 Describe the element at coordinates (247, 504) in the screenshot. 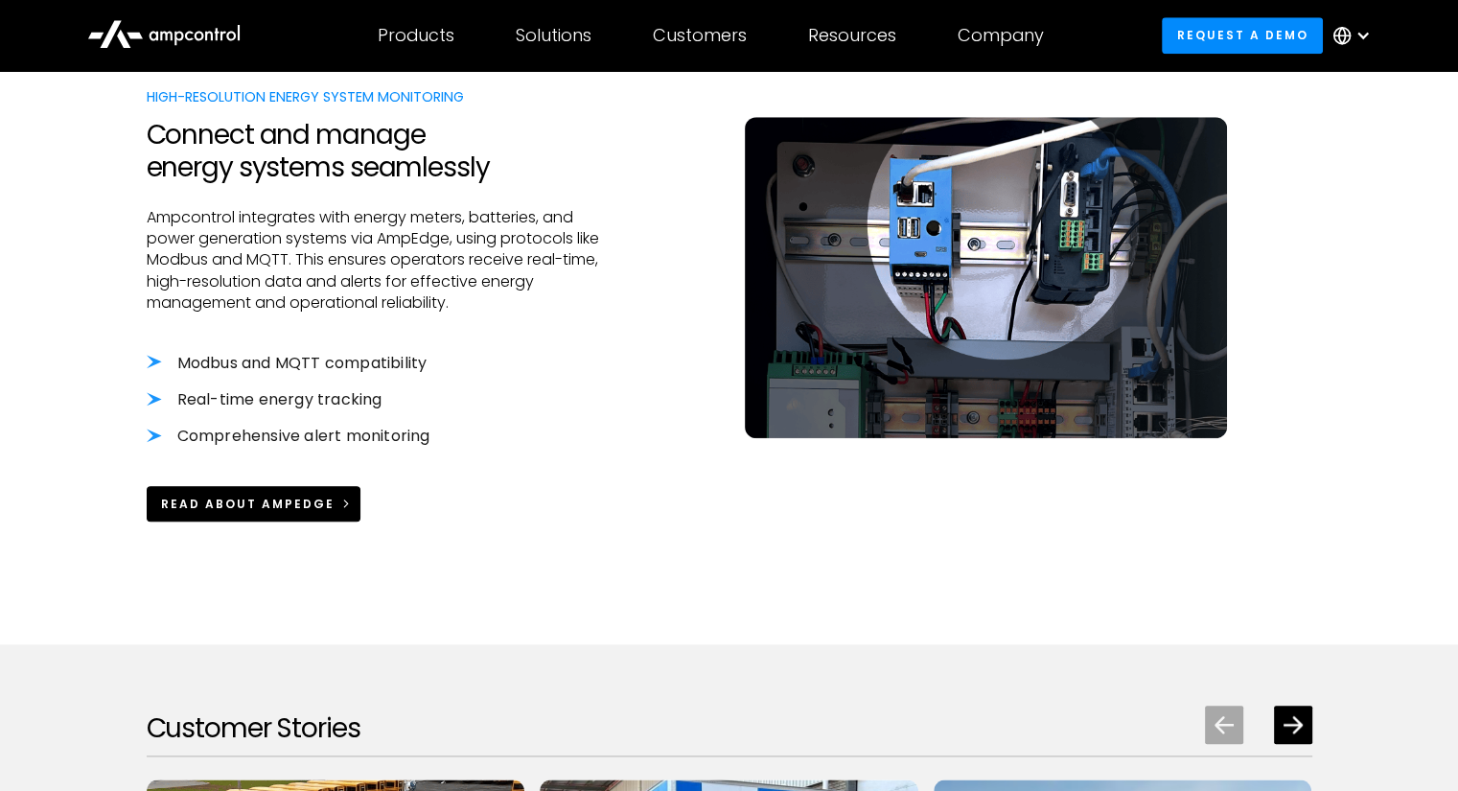

I see `div: Read about AmpEdge` at that location.